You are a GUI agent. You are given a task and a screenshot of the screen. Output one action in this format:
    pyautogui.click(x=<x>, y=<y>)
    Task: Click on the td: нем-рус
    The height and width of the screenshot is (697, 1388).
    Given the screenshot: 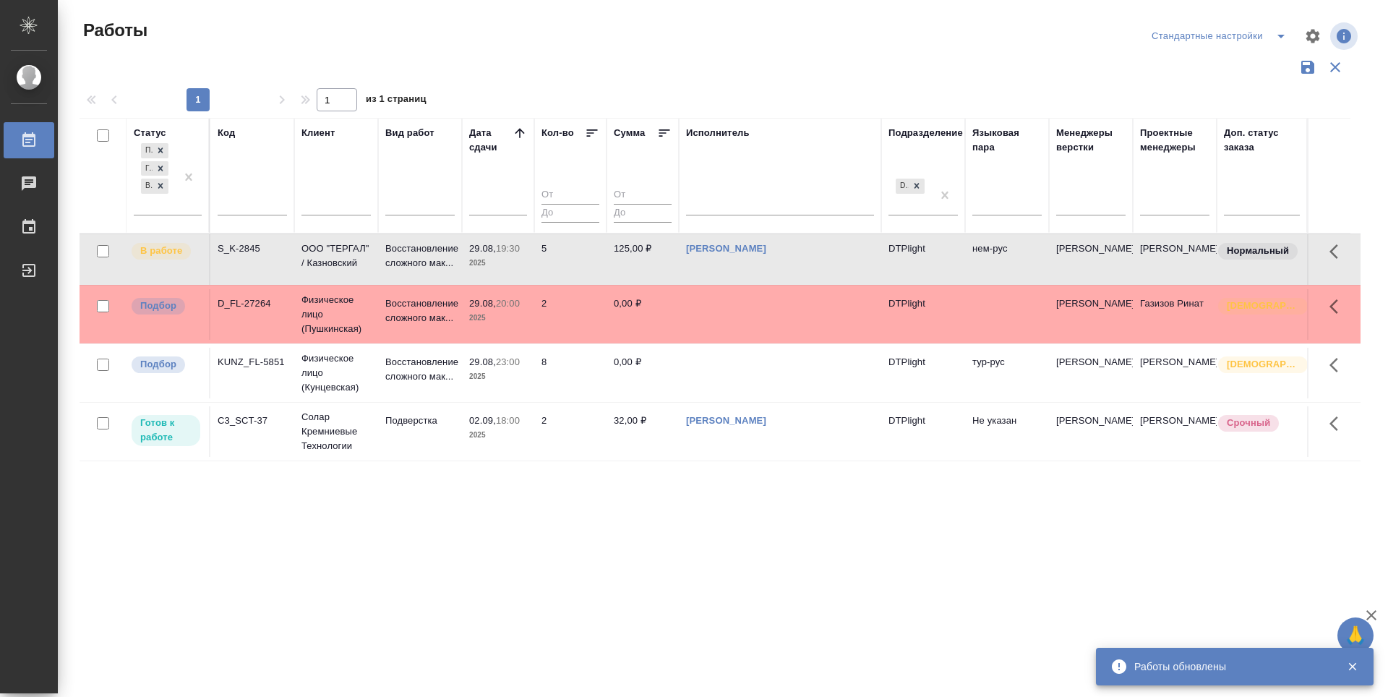 What is the action you would take?
    pyautogui.click(x=1007, y=259)
    